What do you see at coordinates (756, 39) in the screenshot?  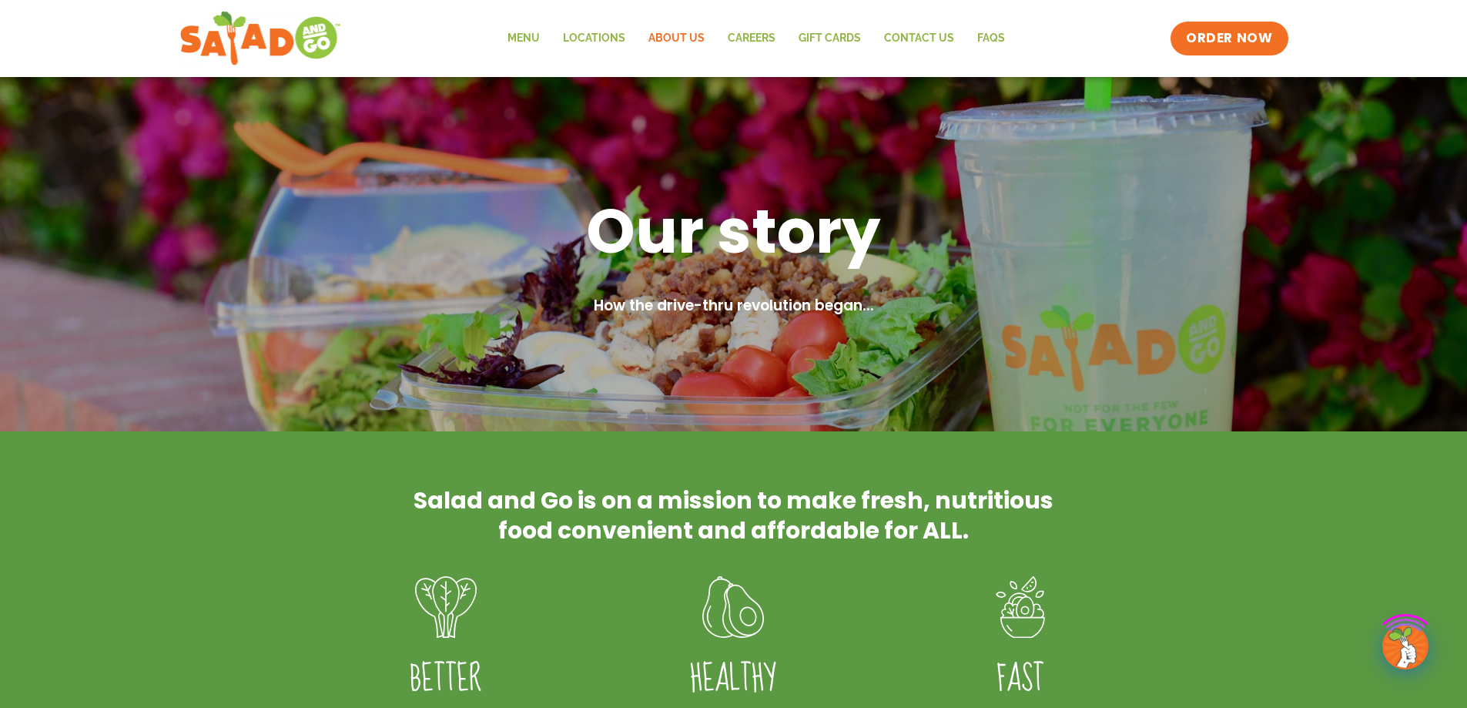 I see `nav: Menu` at bounding box center [756, 39].